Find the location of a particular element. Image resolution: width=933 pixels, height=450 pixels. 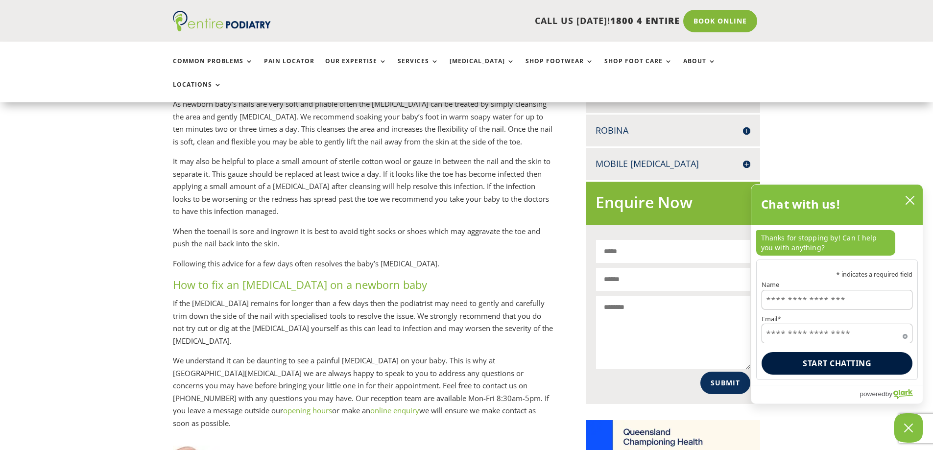

div: chat is located at coordinates (837, 242).